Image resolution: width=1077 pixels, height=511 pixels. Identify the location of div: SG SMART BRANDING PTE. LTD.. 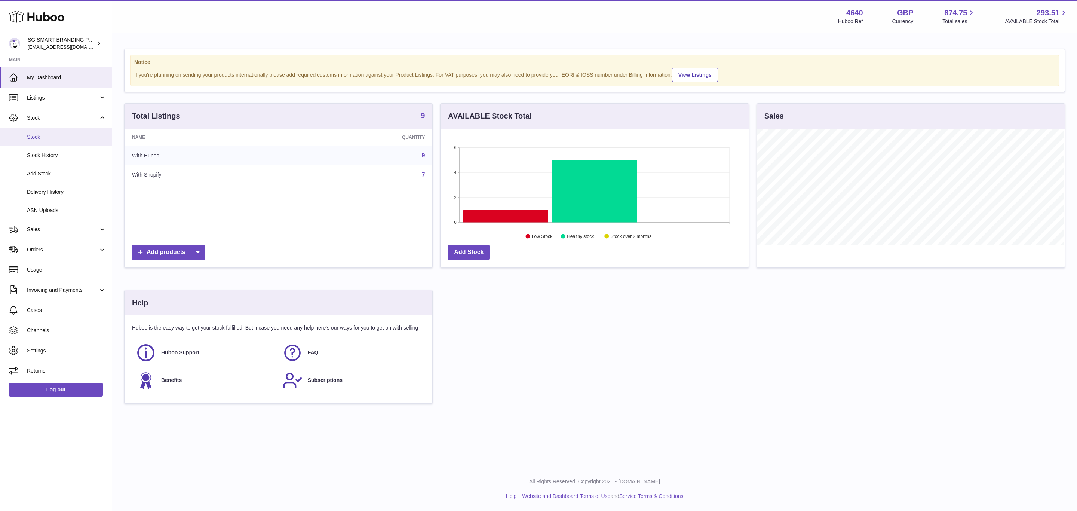
(61, 43).